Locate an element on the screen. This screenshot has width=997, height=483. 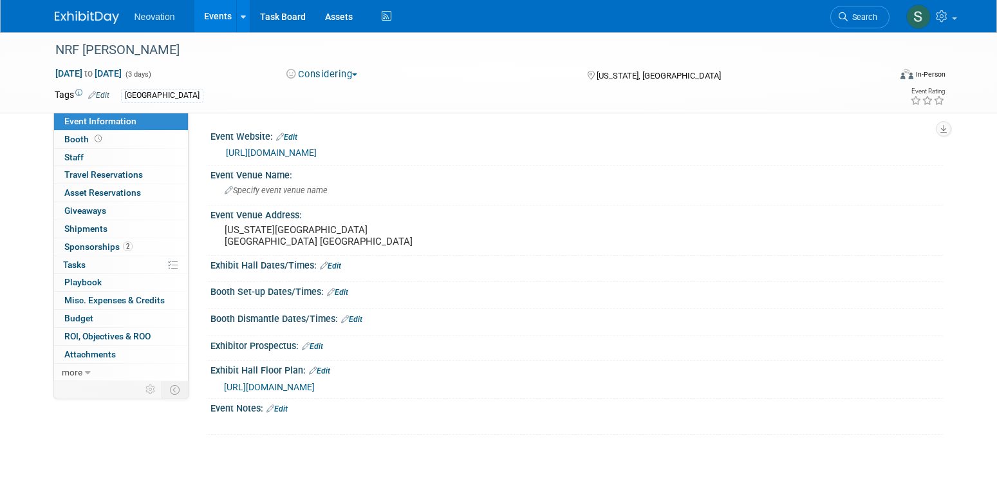
span: Specify event venue name is located at coordinates (276, 190).